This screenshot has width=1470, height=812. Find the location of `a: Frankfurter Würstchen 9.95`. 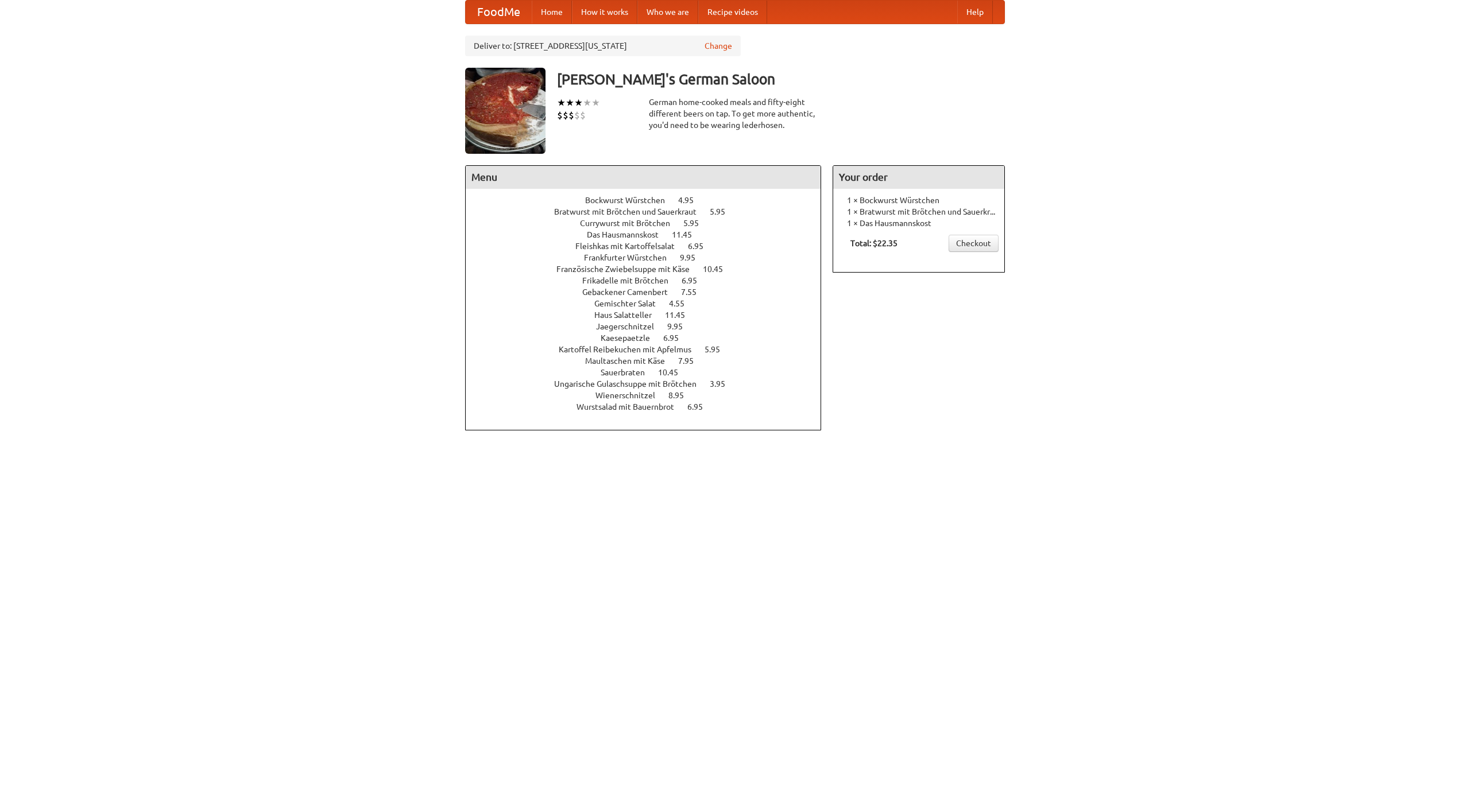

a: Frankfurter Würstchen 9.95 is located at coordinates (650, 257).